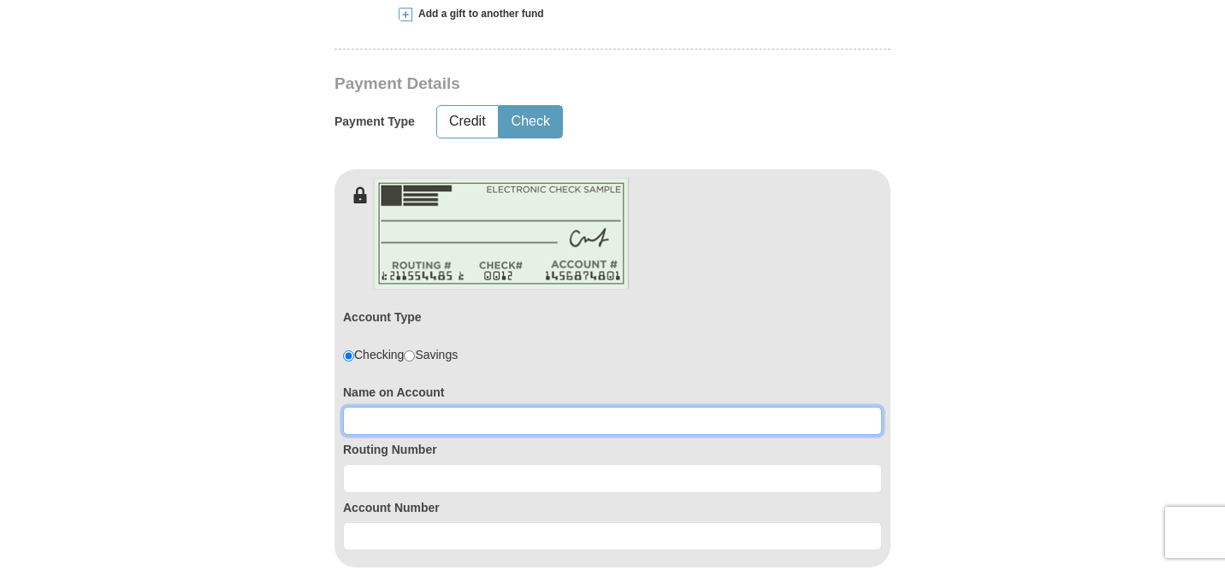 This screenshot has height=570, width=1225. Describe the element at coordinates (478, 14) in the screenshot. I see `span: Add a gift to another fund` at that location.